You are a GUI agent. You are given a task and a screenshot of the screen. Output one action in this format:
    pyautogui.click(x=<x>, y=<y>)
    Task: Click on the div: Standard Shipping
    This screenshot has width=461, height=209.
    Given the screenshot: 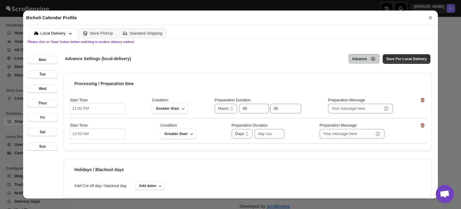 What is the action you would take?
    pyautogui.click(x=146, y=33)
    